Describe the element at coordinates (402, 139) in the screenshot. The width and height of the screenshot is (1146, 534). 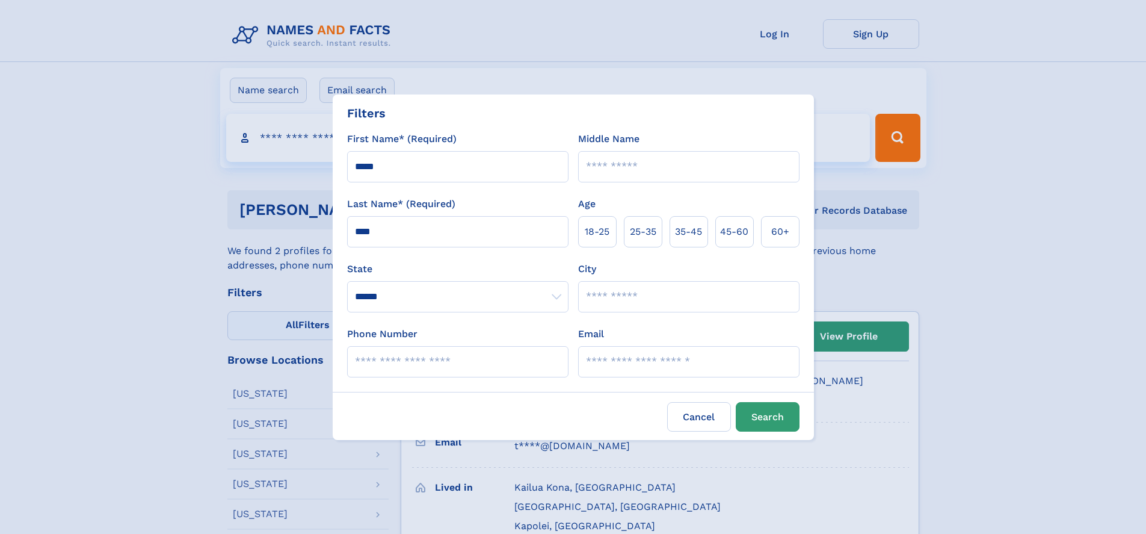
I see `label: First Name* (Required)` at that location.